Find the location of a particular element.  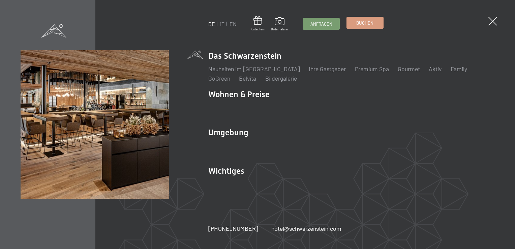

a: Anfragen is located at coordinates (321, 24).